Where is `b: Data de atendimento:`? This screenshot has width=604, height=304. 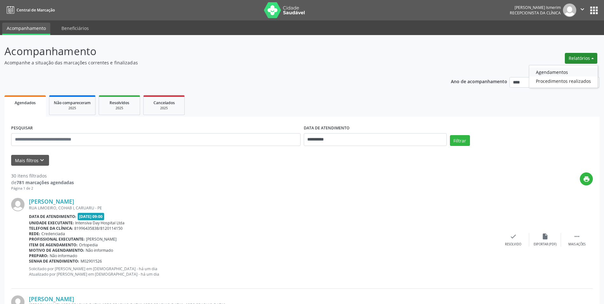 b: Data de atendimento: is located at coordinates (53, 216).